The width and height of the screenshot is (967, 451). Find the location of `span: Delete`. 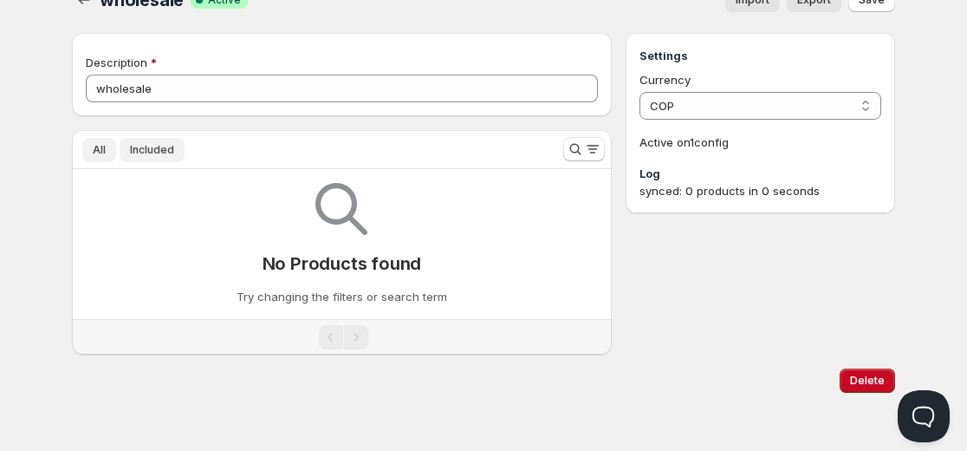

span: Delete is located at coordinates (868, 381).